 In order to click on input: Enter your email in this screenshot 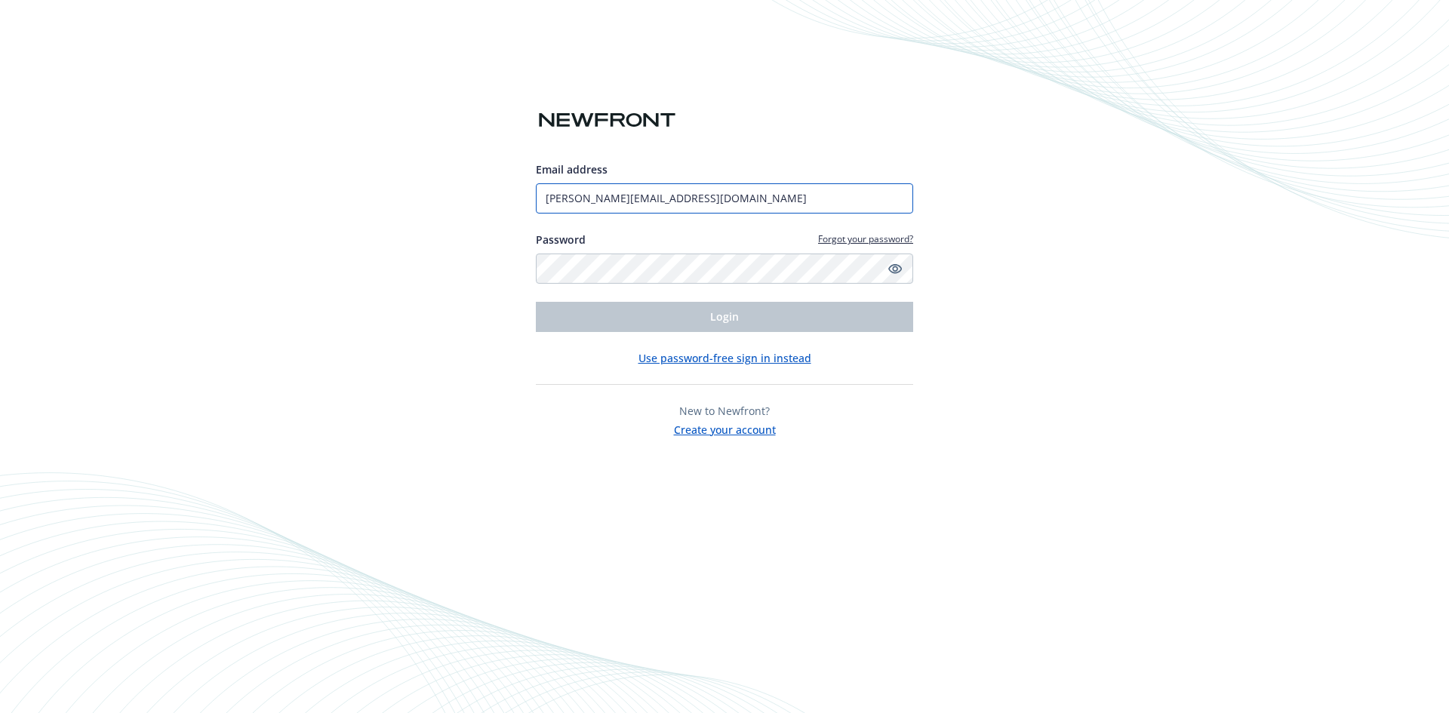, I will do `click(724, 198)`.